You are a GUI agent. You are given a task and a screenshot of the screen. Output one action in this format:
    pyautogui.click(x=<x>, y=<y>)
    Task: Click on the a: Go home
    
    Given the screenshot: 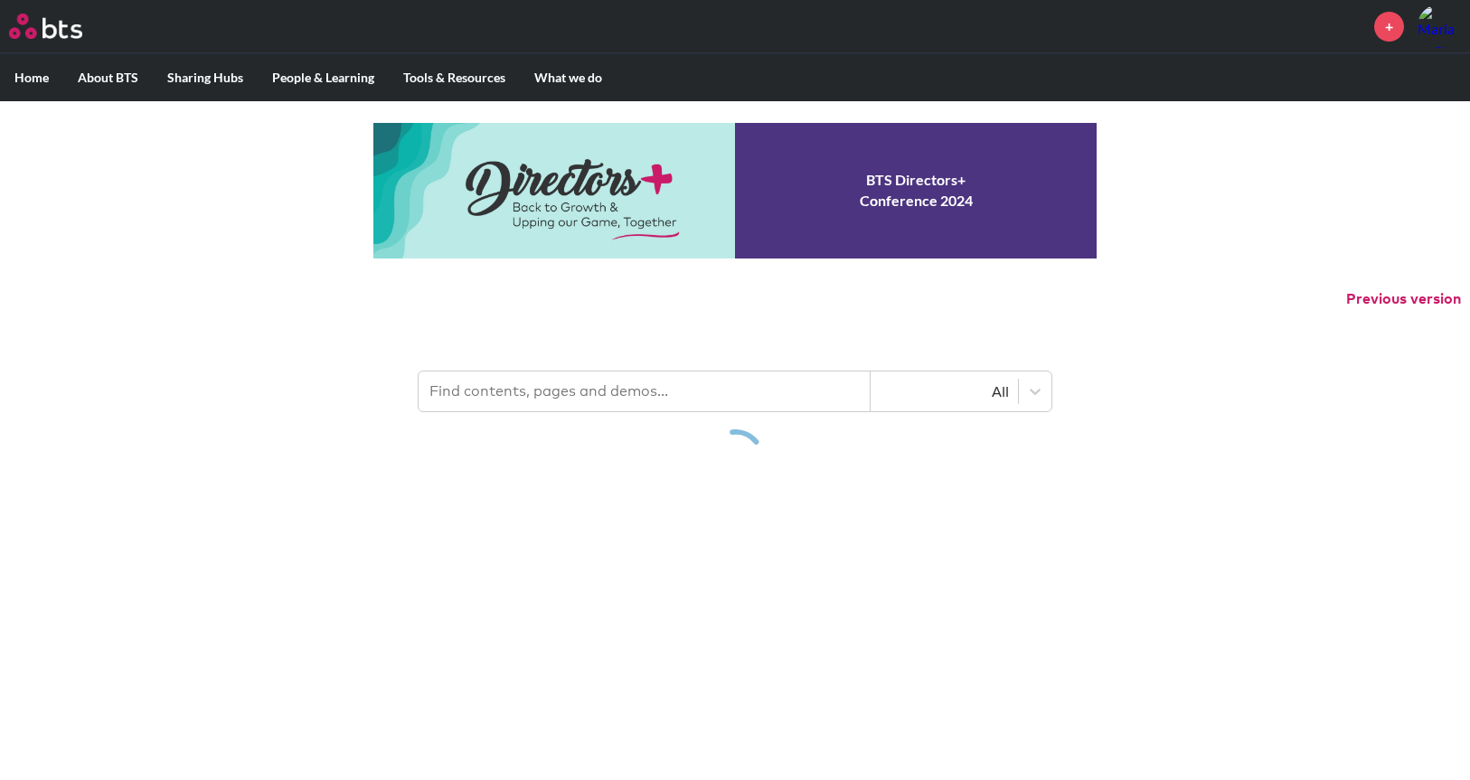 What is the action you would take?
    pyautogui.click(x=62, y=26)
    